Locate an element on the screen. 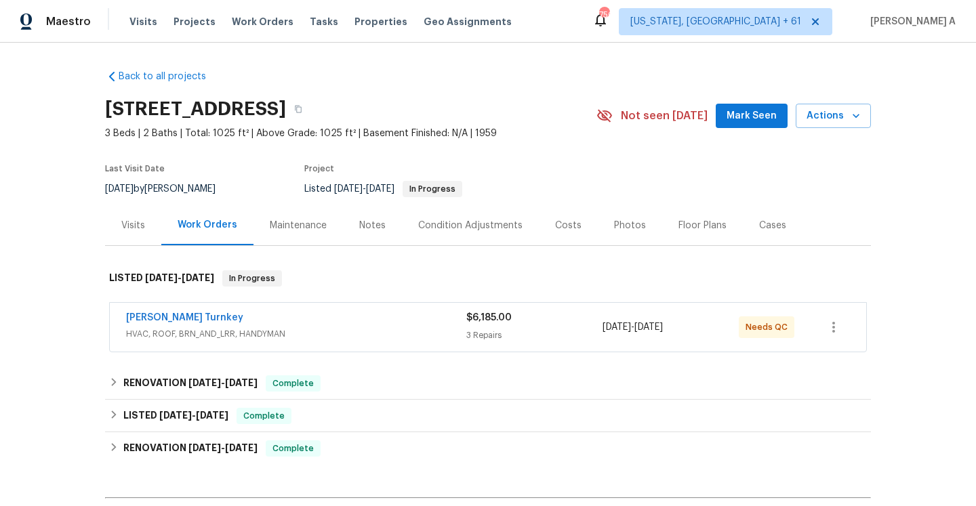 The image size is (976, 506). a: Back to all projects is located at coordinates (170, 77).